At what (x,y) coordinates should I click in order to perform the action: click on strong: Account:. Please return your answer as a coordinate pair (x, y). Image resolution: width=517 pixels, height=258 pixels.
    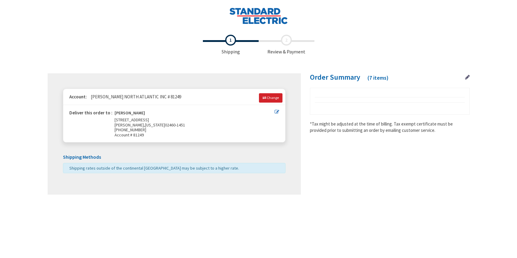
    Looking at the image, I should click on (78, 97).